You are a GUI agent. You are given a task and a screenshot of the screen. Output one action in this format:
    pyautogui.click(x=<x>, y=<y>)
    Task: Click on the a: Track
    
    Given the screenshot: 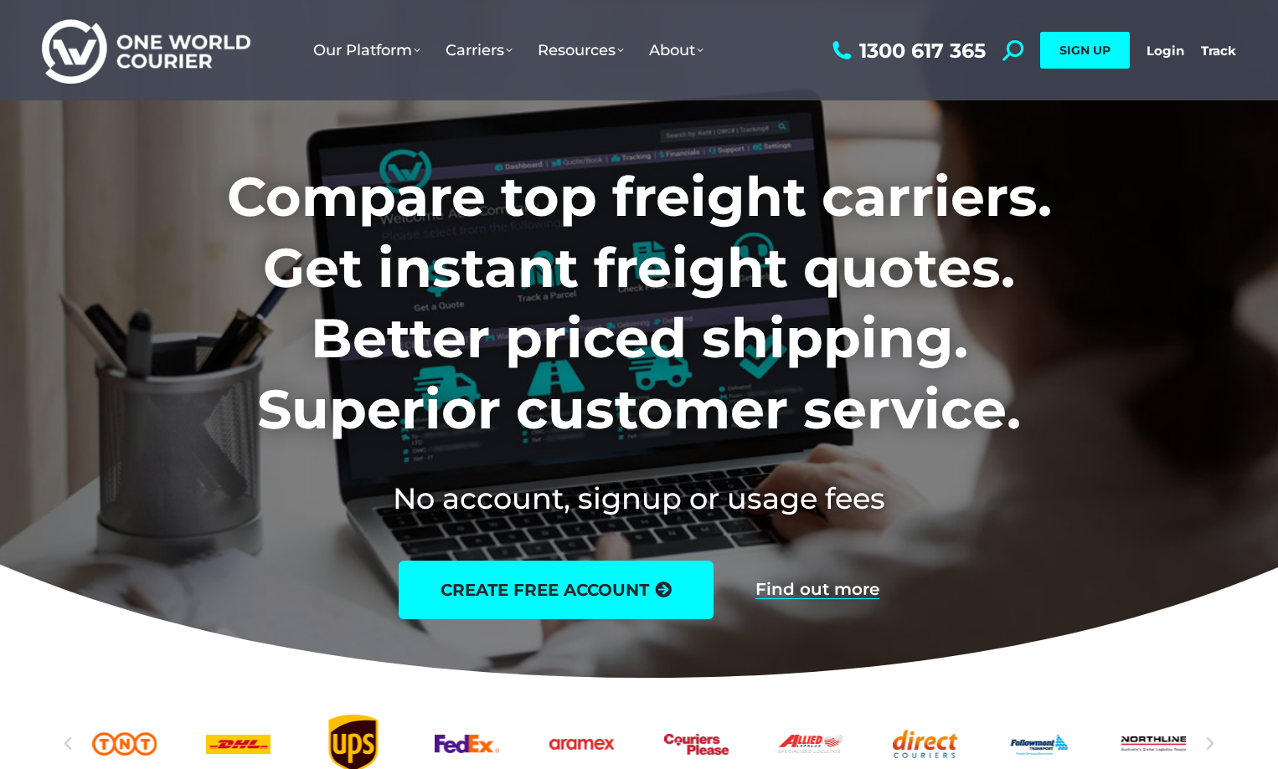 What is the action you would take?
    pyautogui.click(x=1218, y=50)
    